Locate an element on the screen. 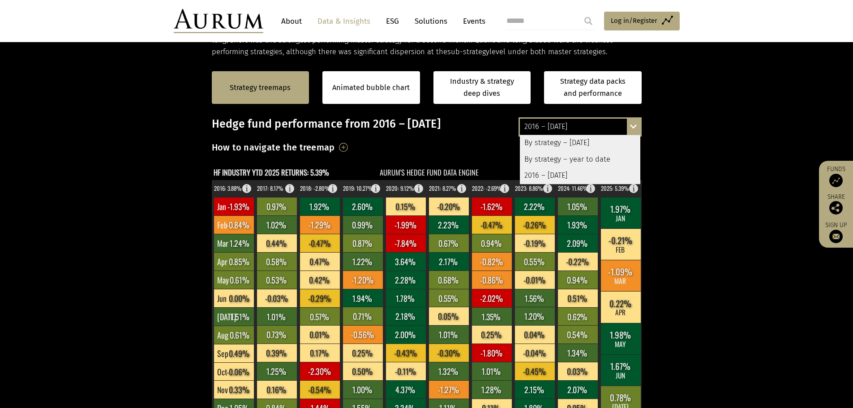  a: Log in/Register is located at coordinates (641, 21).